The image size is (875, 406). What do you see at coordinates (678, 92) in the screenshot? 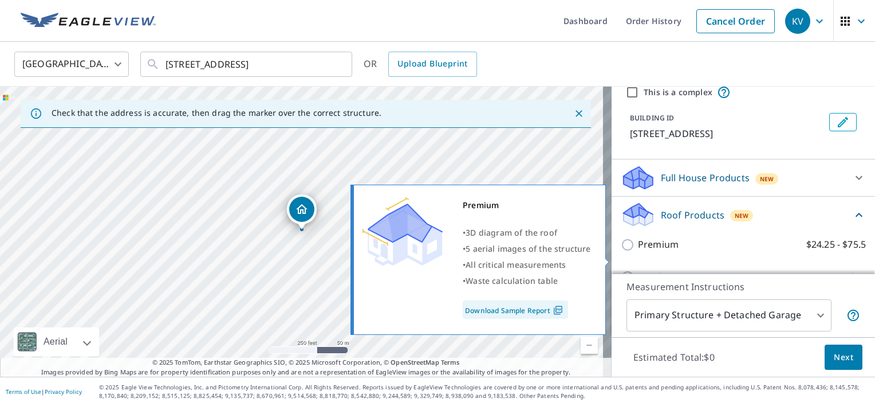
I see `label: This is a complex` at bounding box center [678, 92].